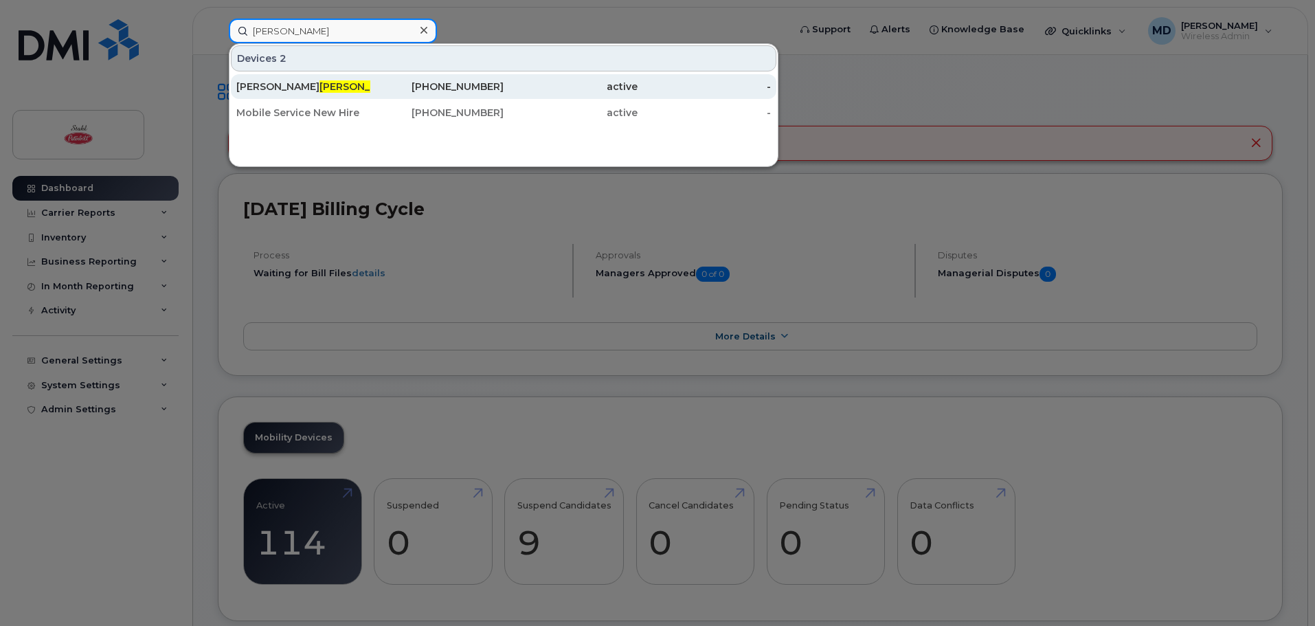 Image resolution: width=1315 pixels, height=626 pixels. What do you see at coordinates (283, 58) in the screenshot?
I see `span: 2` at bounding box center [283, 58].